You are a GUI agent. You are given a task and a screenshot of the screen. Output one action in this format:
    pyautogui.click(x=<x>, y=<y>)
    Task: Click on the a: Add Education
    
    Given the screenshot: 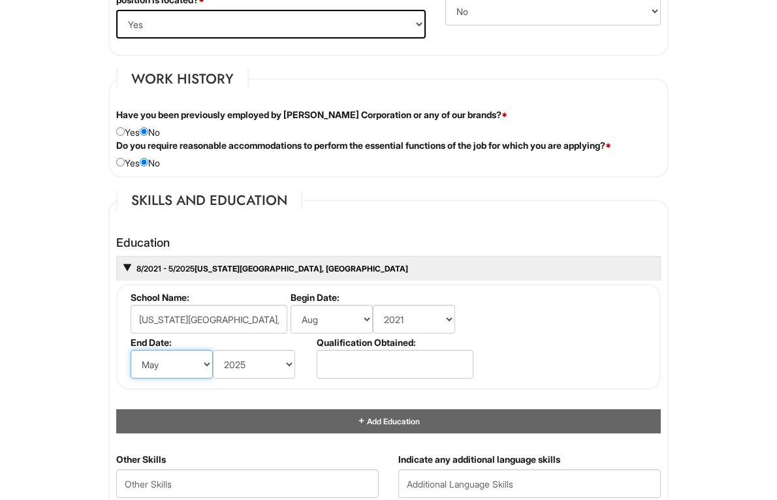 What is the action you would take?
    pyautogui.click(x=388, y=421)
    